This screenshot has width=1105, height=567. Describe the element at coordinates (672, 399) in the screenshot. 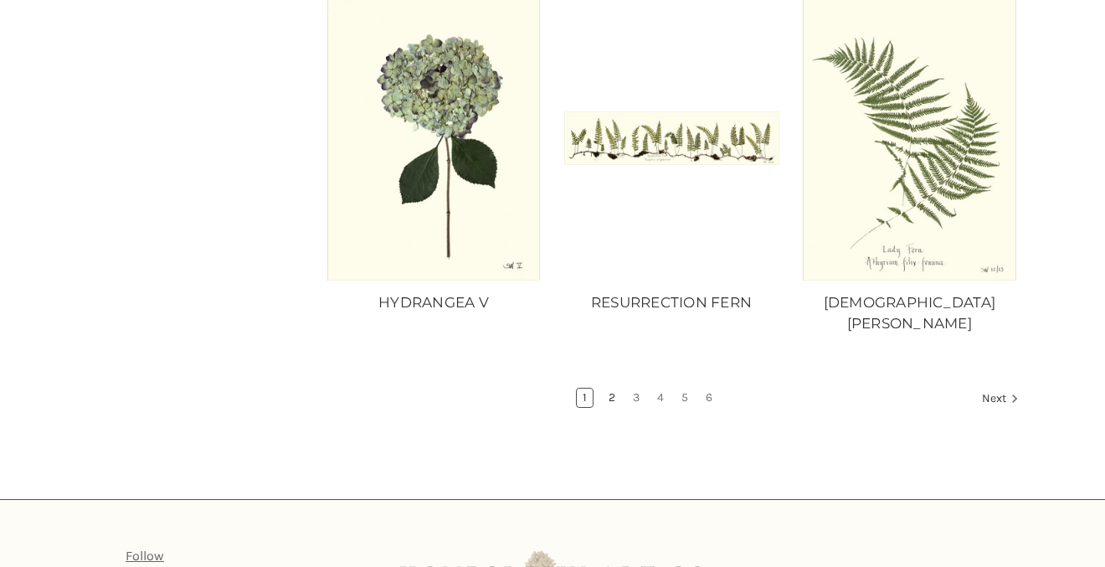

I see `nav: pagination` at that location.